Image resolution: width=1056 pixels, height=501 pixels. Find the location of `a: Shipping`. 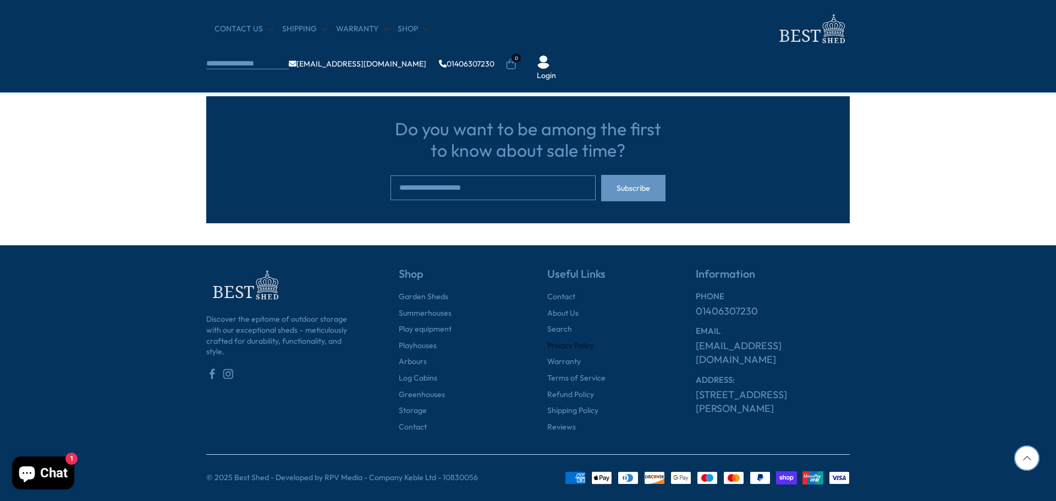

a: Shipping is located at coordinates (305, 29).